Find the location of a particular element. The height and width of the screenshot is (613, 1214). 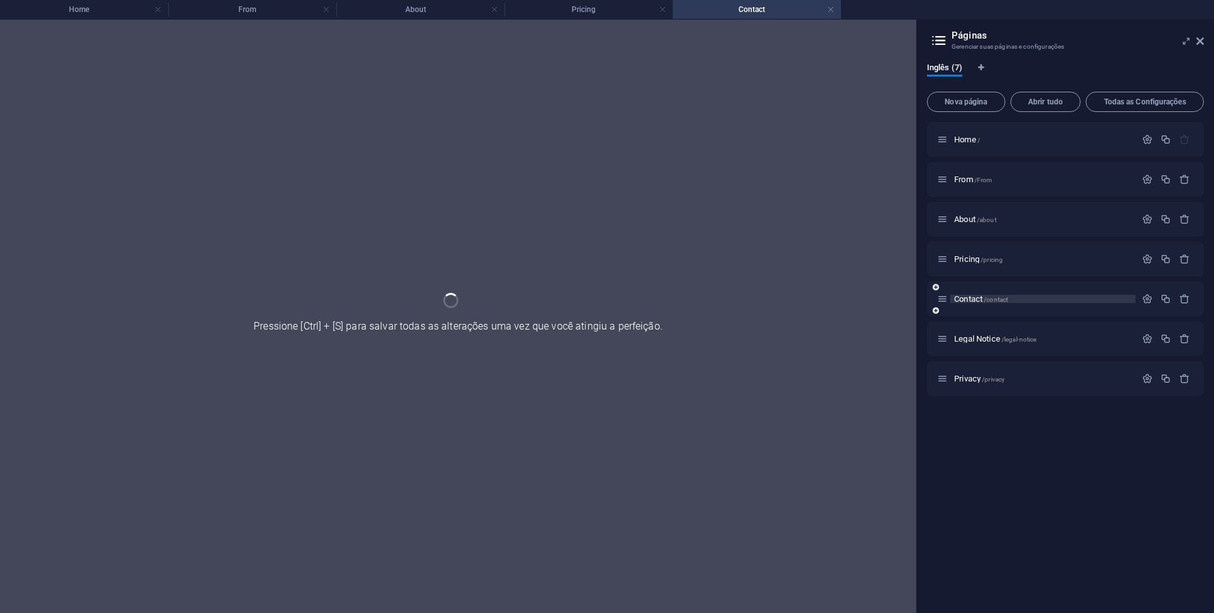

div: Privacy/privacy is located at coordinates (1042, 378).